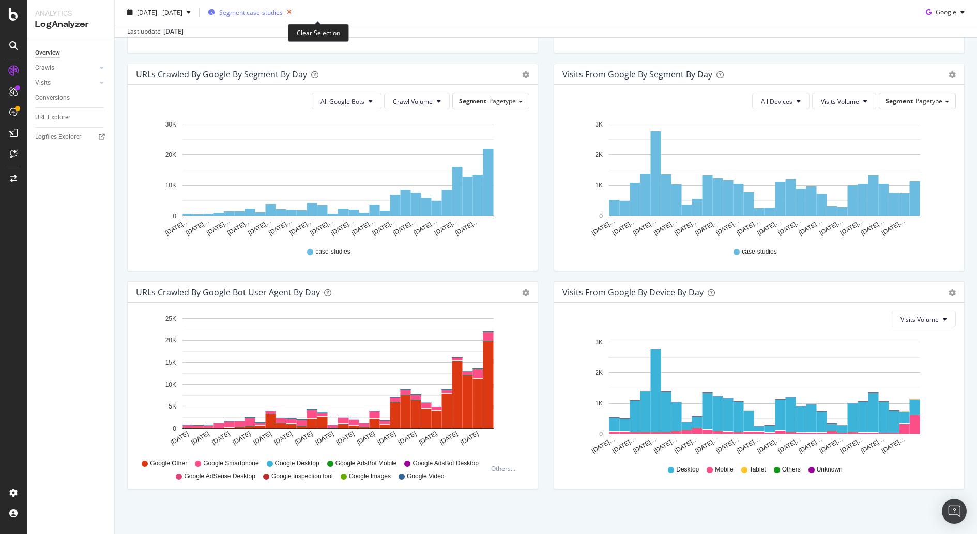 This screenshot has width=977, height=534. I want to click on button: Segment:case-studies, so click(250, 12).